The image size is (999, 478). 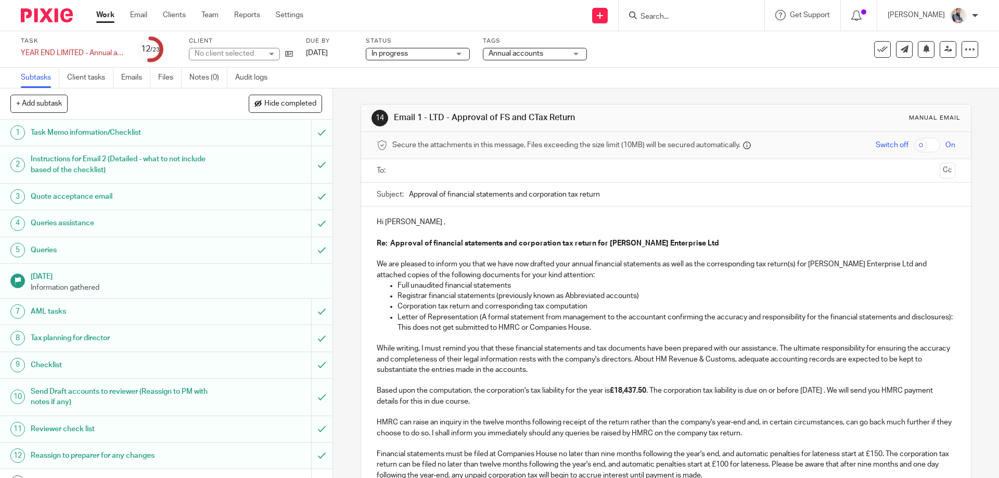 I want to click on button: Snooze task, so click(x=926, y=49).